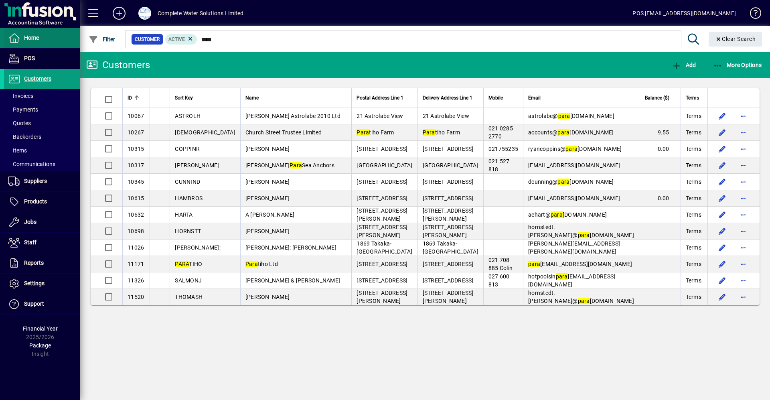 The width and height of the screenshot is (770, 400). Describe the element at coordinates (42, 150) in the screenshot. I see `a: Items` at that location.